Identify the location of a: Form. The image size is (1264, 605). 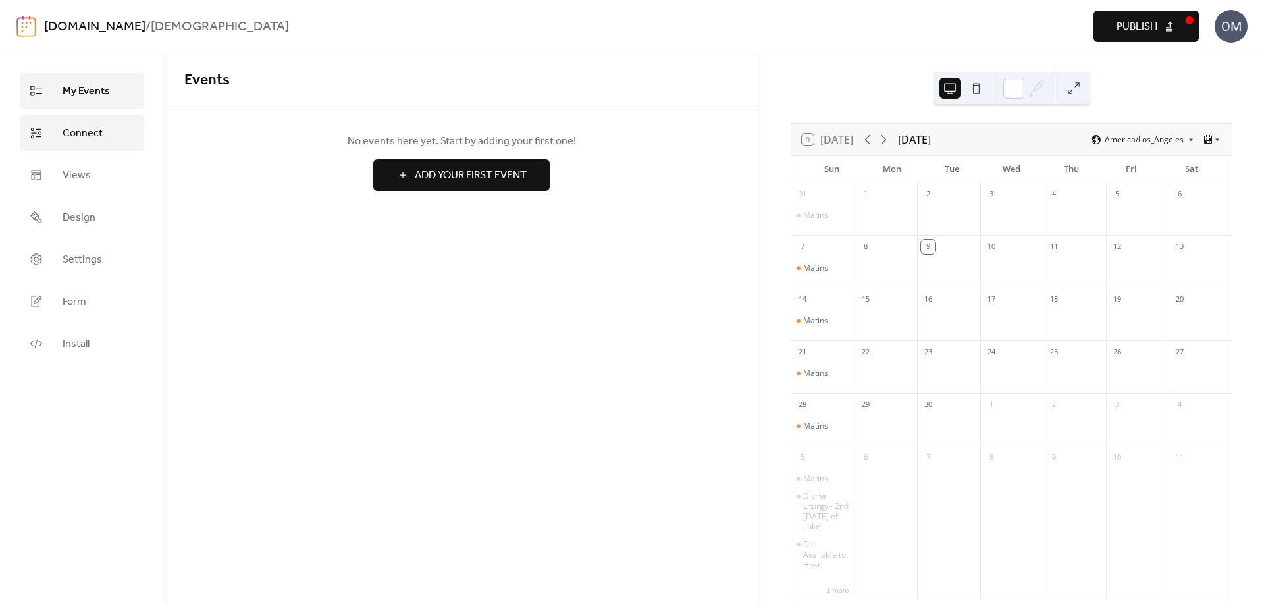
(82, 301).